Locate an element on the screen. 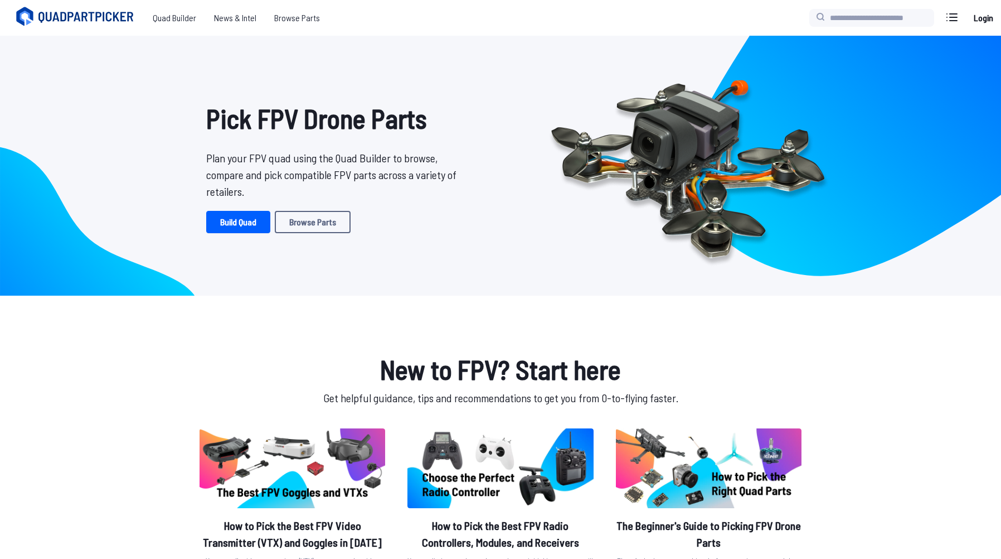 This screenshot has width=1001, height=559. a: News & Intel is located at coordinates (235, 18).